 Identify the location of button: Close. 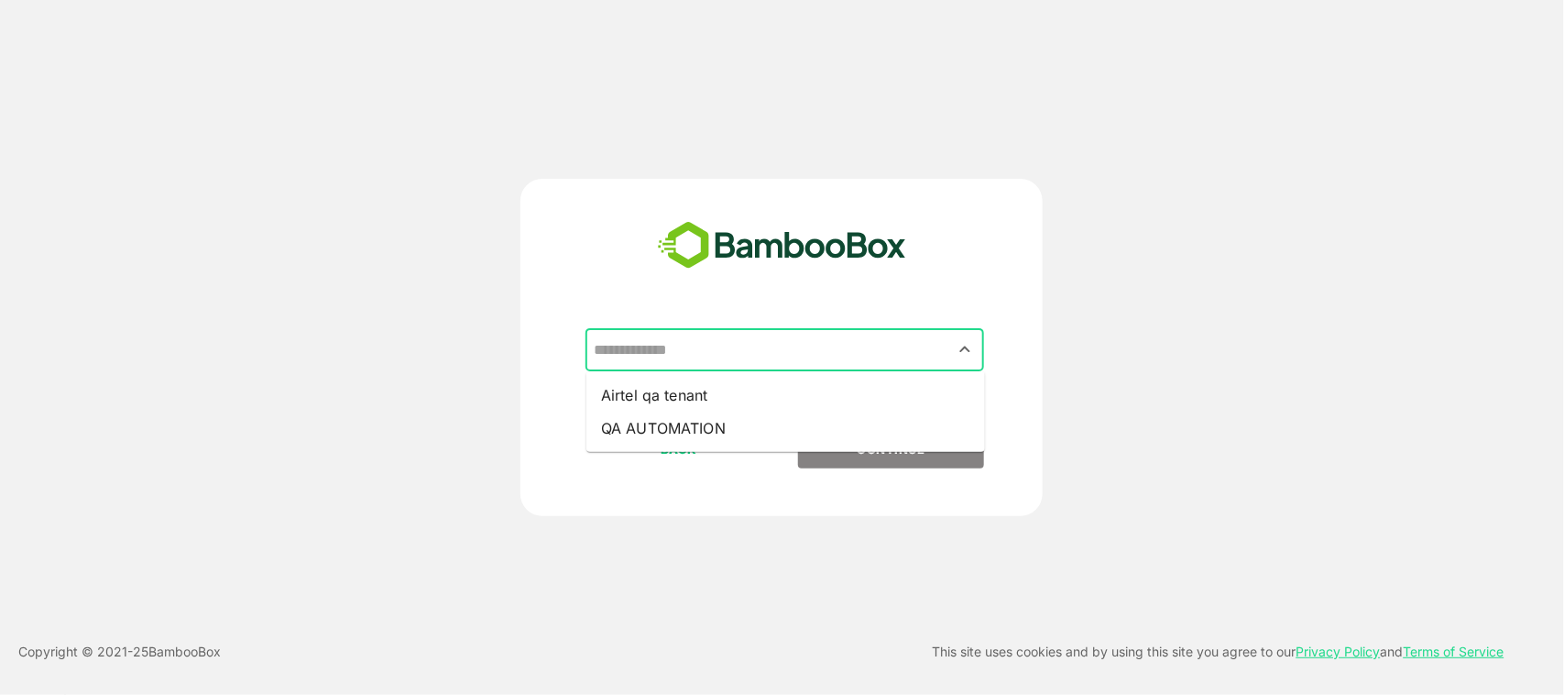
(965, 349).